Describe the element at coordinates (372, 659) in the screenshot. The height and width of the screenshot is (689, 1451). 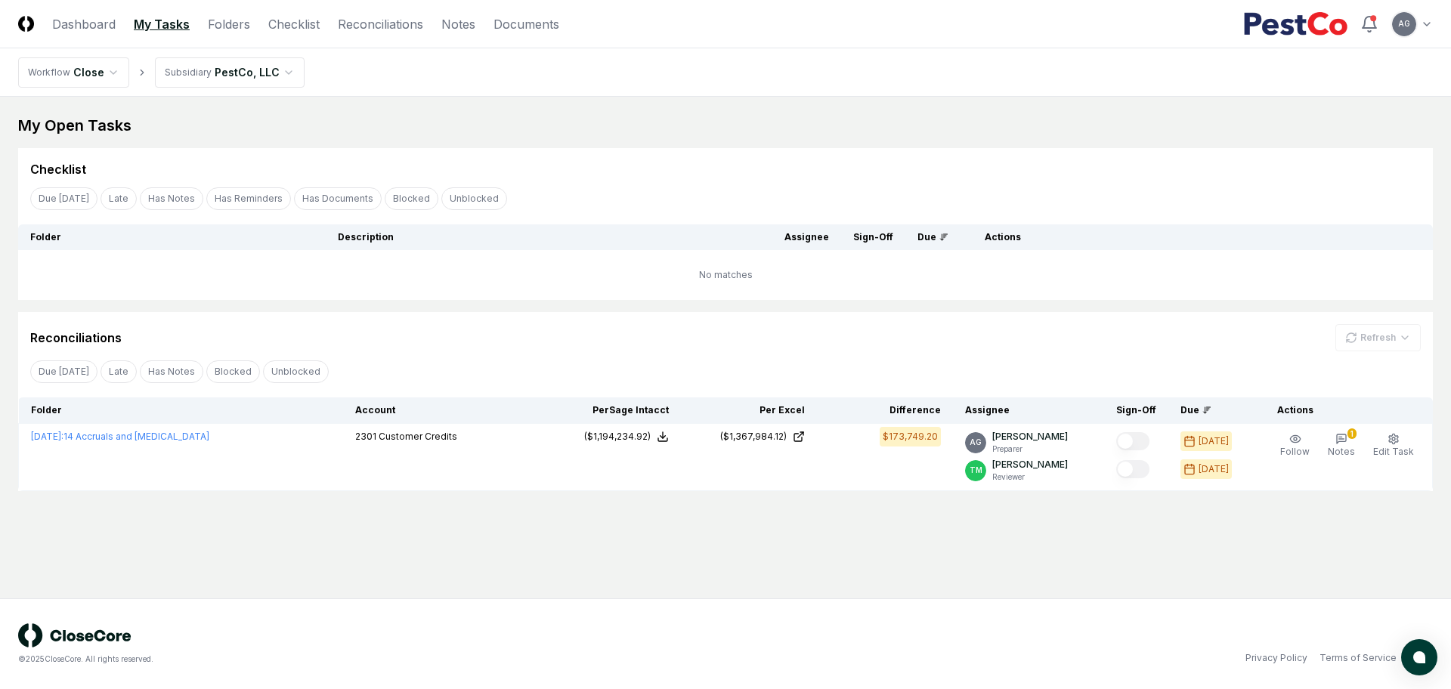
I see `div: © 2025 CloseCore. All rights reserved.` at that location.